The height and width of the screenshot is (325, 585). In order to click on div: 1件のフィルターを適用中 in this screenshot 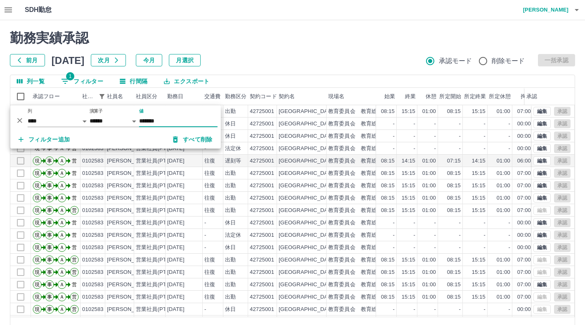, I will do `click(102, 97)`.